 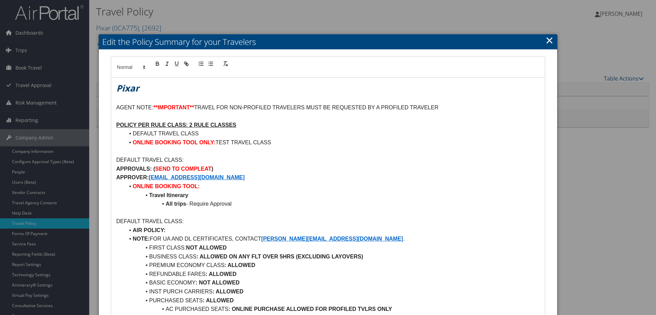 What do you see at coordinates (280, 257) in the screenshot?
I see `strong: : ALLOWED ON ANY FLT OVER 5HRS (EXCLUDING LAYOVERS)` at bounding box center [280, 257].